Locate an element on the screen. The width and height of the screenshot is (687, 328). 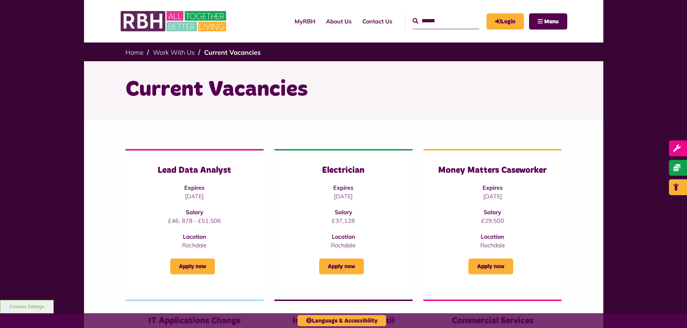
p: £29,500 is located at coordinates (492, 221).